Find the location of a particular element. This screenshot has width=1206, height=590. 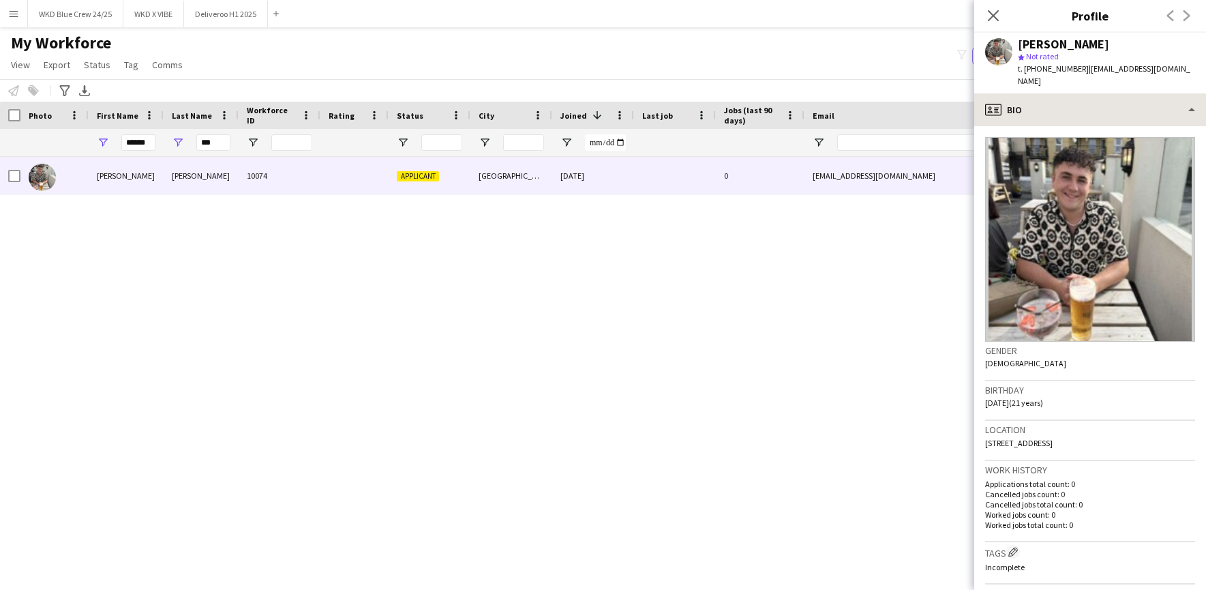

button: Everyone9,766 is located at coordinates (1006, 56).